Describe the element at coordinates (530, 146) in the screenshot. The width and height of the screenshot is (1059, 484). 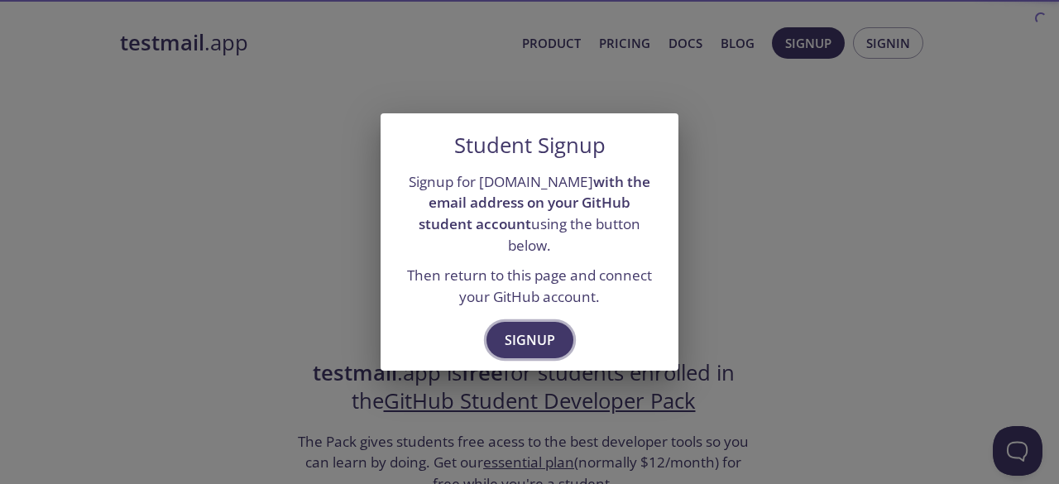
I see `h5: Student Signup` at that location.